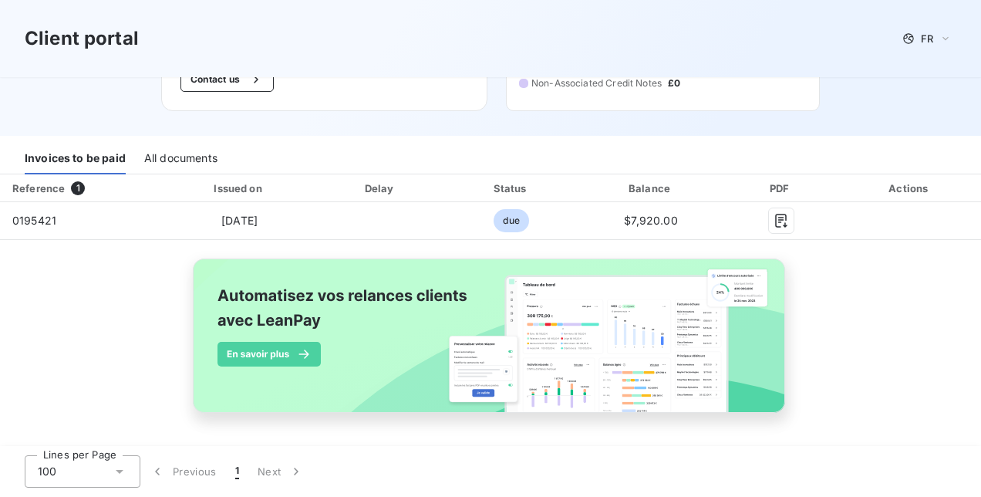 The image size is (981, 497). What do you see at coordinates (651, 188) in the screenshot?
I see `div: Balance` at bounding box center [651, 188].